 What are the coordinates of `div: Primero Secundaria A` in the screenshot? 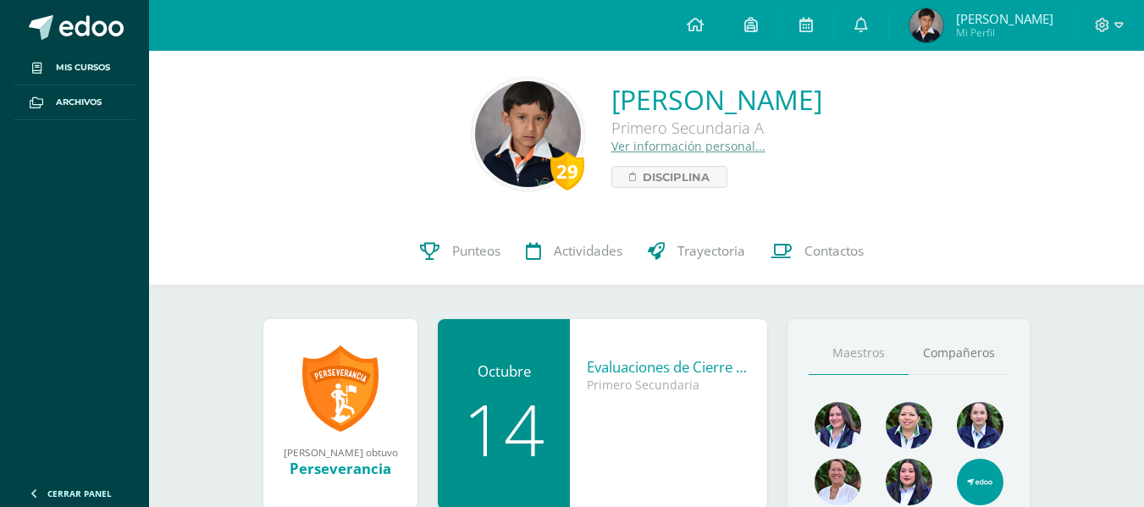 It's located at (717, 128).